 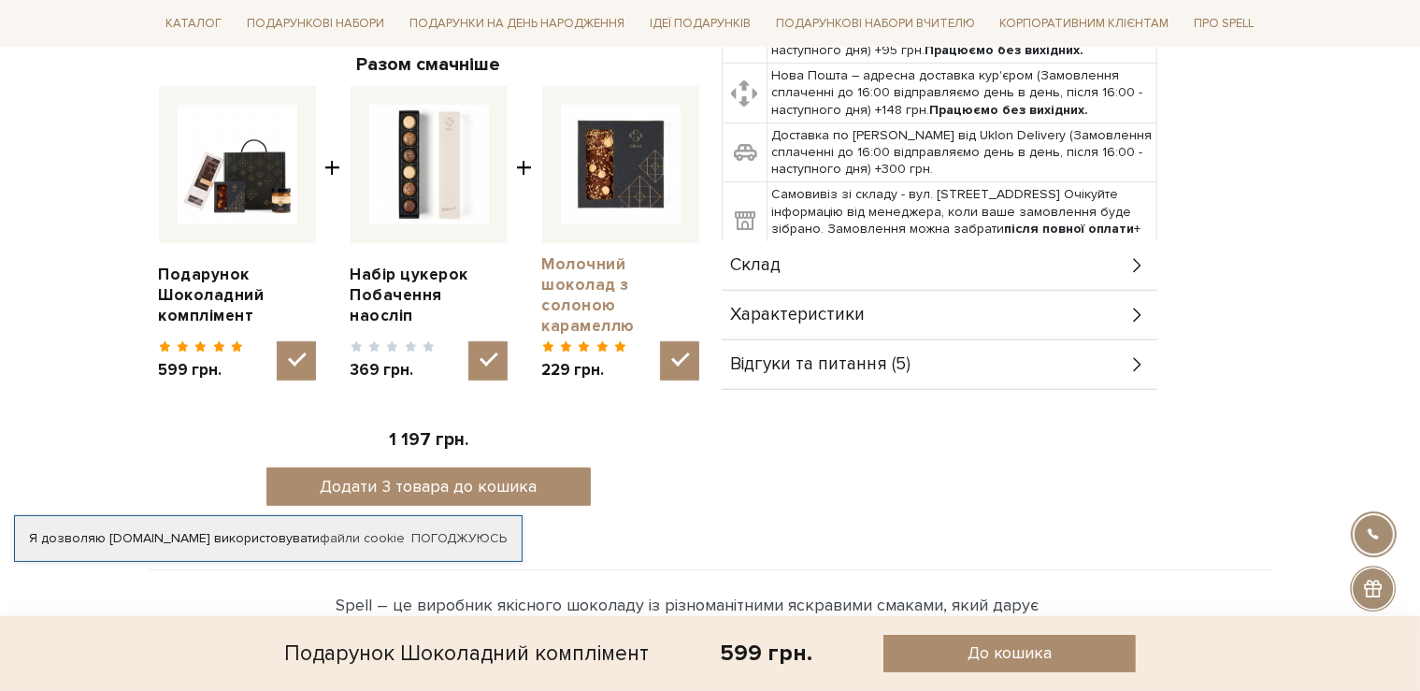 What do you see at coordinates (1084, 23) in the screenshot?
I see `a: Корпоративним клієнтам` at bounding box center [1084, 23].